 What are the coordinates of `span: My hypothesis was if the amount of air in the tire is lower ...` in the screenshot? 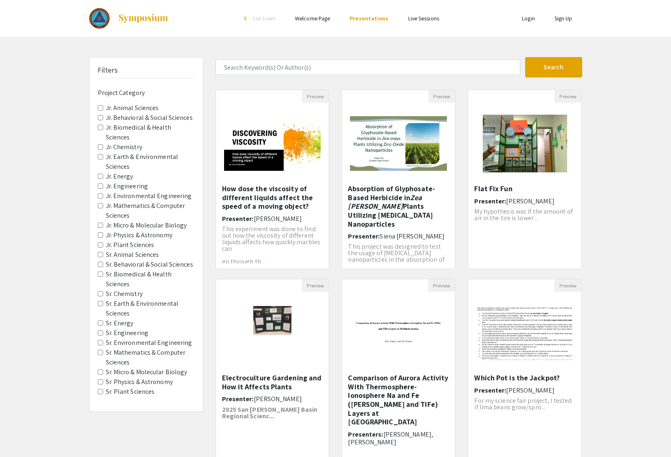 It's located at (523, 214).